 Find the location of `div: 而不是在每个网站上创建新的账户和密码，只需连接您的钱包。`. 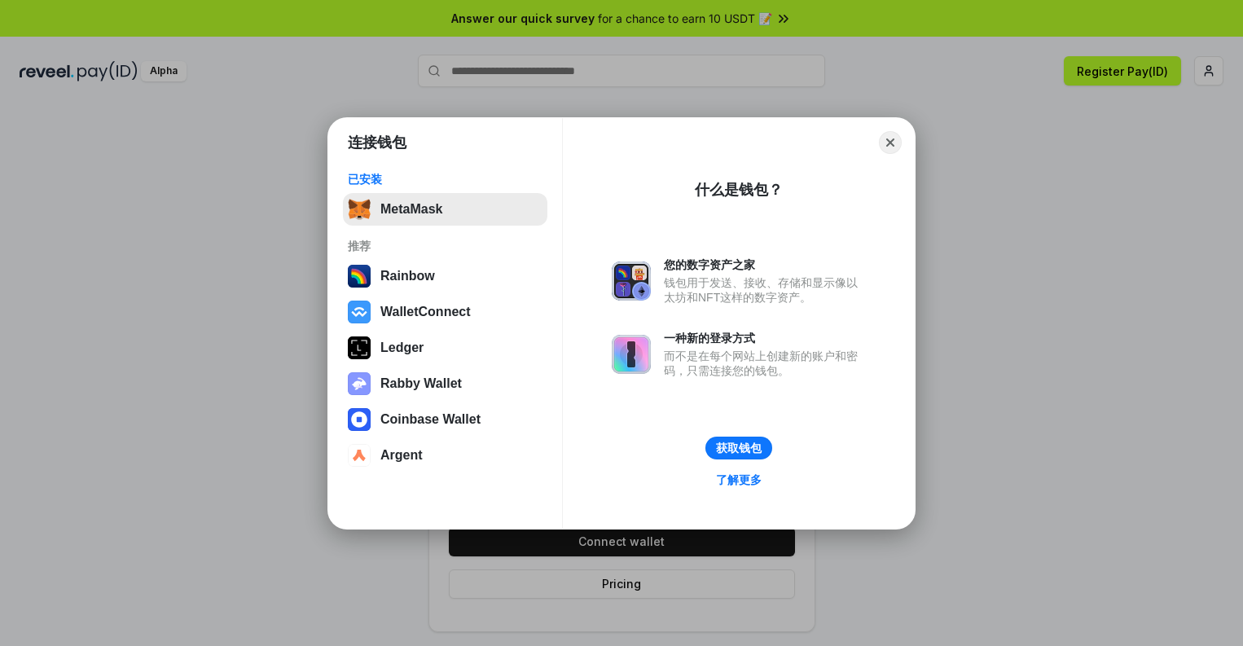

div: 而不是在每个网站上创建新的账户和密码，只需连接您的钱包。 is located at coordinates (765, 363).